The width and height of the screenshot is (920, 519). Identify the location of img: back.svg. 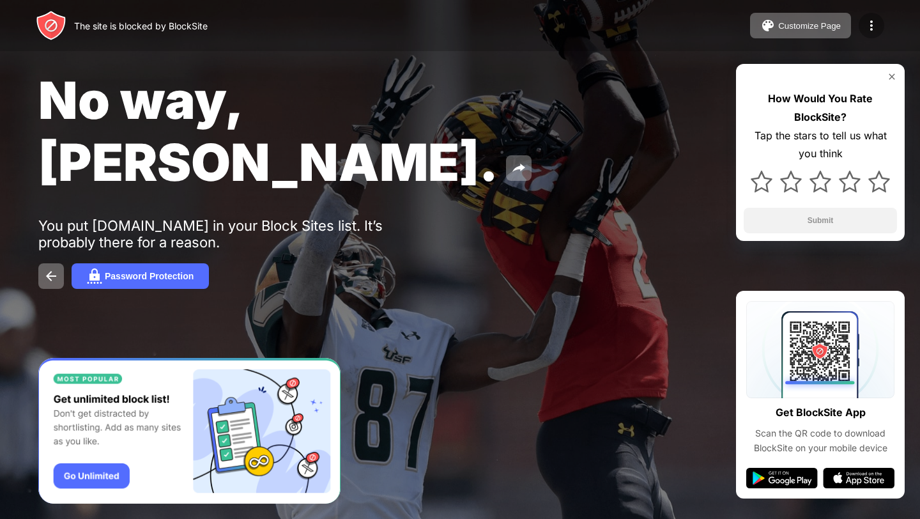
(51, 276).